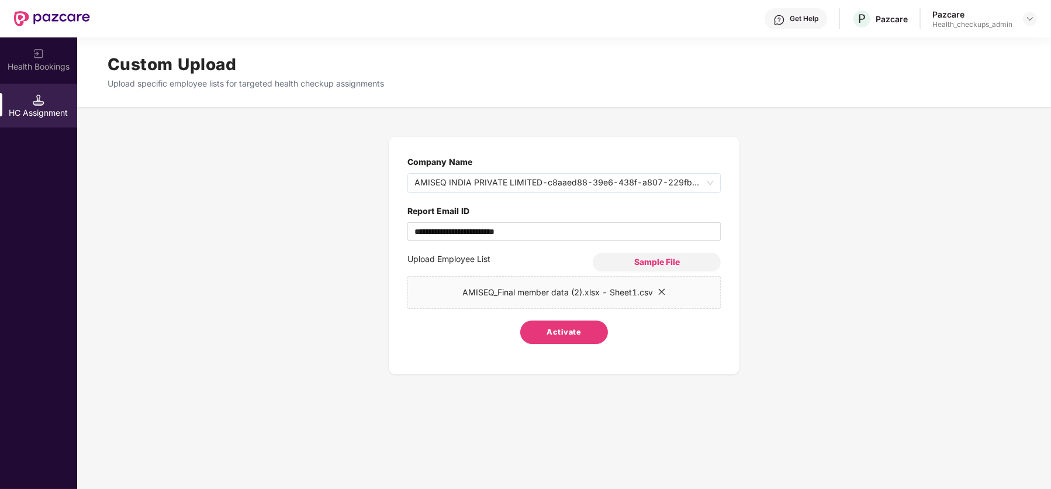 This screenshot has height=489, width=1051. Describe the element at coordinates (500, 262) in the screenshot. I see `label: Upload Employee List` at that location.